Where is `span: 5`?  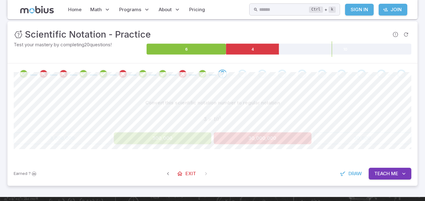
span: 5 is located at coordinates (220, 118).